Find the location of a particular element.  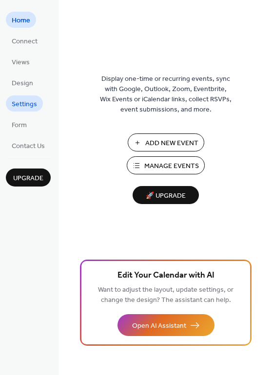

a: Form is located at coordinates (19, 124).